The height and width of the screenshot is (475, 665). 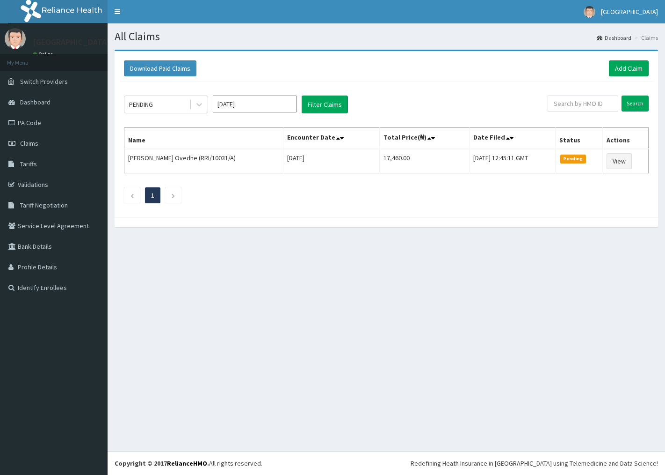 I want to click on th: Status, so click(x=579, y=139).